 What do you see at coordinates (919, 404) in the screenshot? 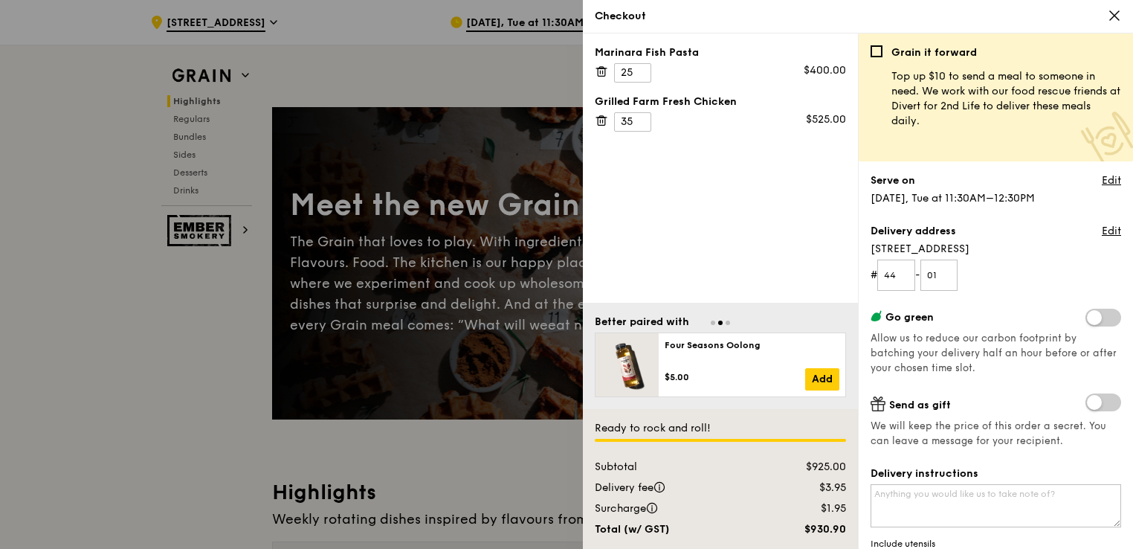
I see `span: Send as gift` at bounding box center [919, 404].